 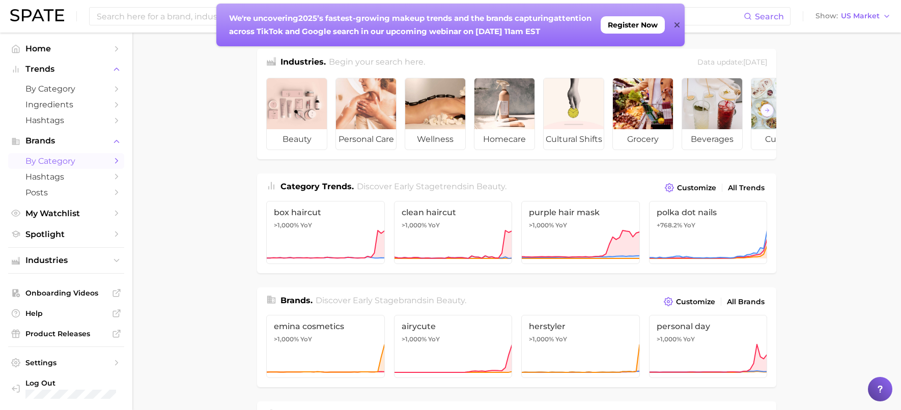 What do you see at coordinates (66, 141) in the screenshot?
I see `span: Brands` at bounding box center [66, 141].